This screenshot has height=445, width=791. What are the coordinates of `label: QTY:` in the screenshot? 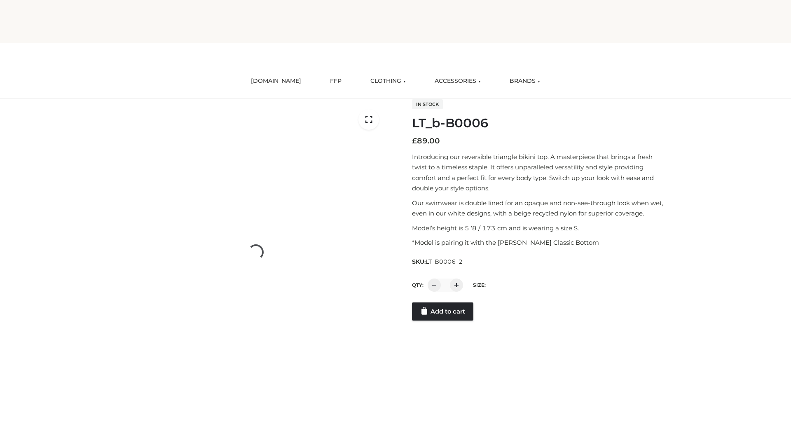 It's located at (418, 285).